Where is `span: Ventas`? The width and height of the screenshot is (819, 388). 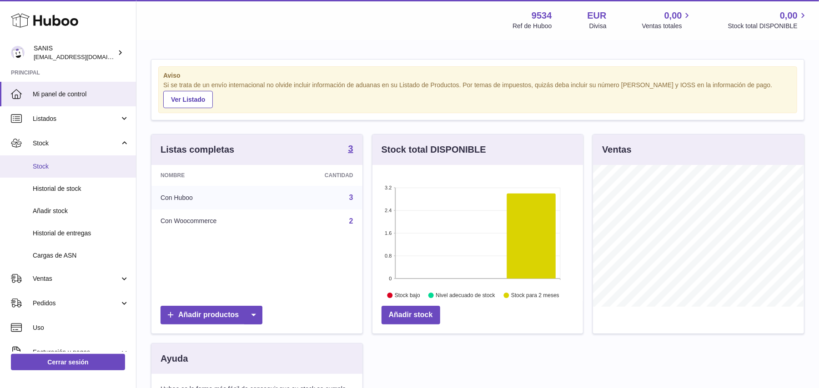 span: Ventas is located at coordinates (76, 279).